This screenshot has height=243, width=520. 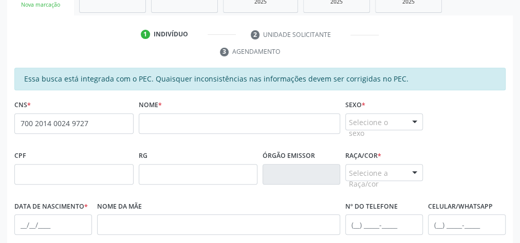 I want to click on div: Nova marcação, so click(x=41, y=5).